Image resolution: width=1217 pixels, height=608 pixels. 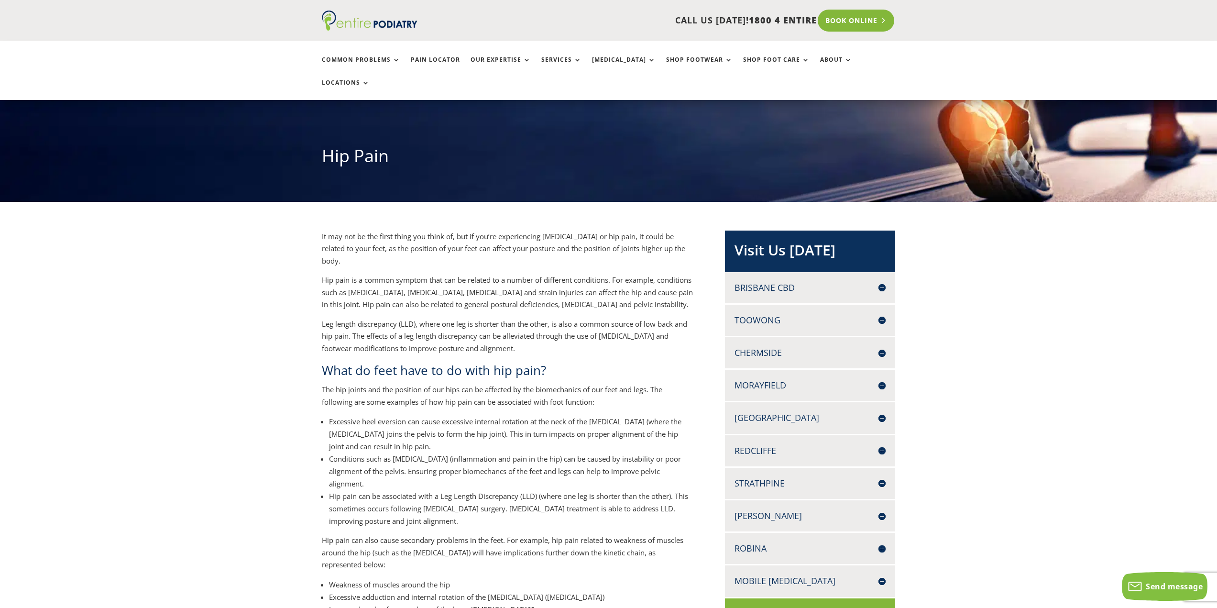 What do you see at coordinates (508, 372) in the screenshot?
I see `h2: What do feet have to do with hip pain?` at bounding box center [508, 372].